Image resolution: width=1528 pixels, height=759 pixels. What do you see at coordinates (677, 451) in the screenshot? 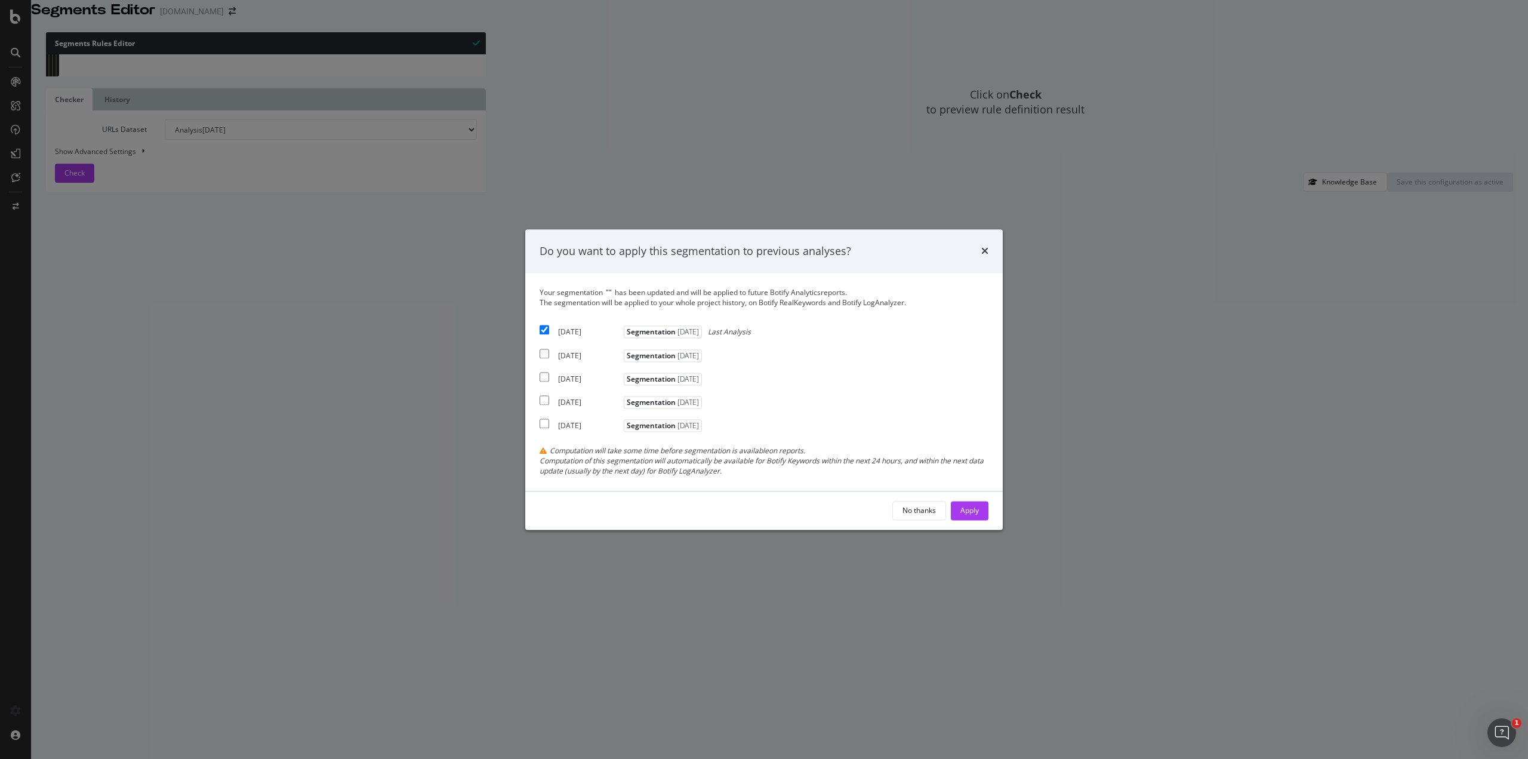
I see `span: Computation will take some time before segmentation is available on reports.` at bounding box center [677, 451].